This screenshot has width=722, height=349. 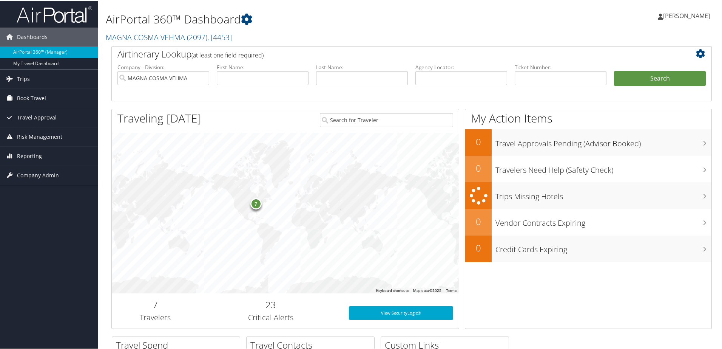 I want to click on button: Keyboard shortcuts, so click(x=392, y=290).